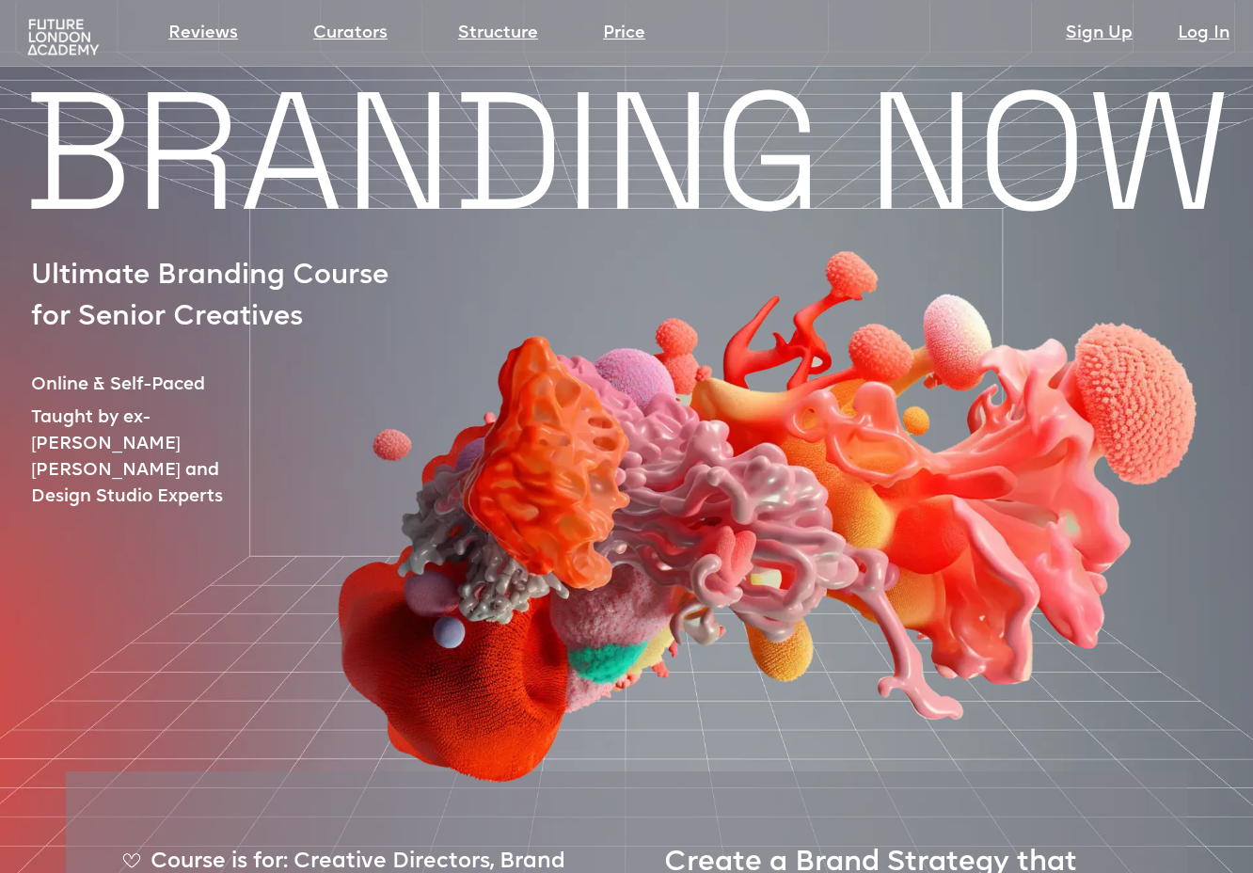 The image size is (1253, 873). I want to click on a: Structure, so click(498, 34).